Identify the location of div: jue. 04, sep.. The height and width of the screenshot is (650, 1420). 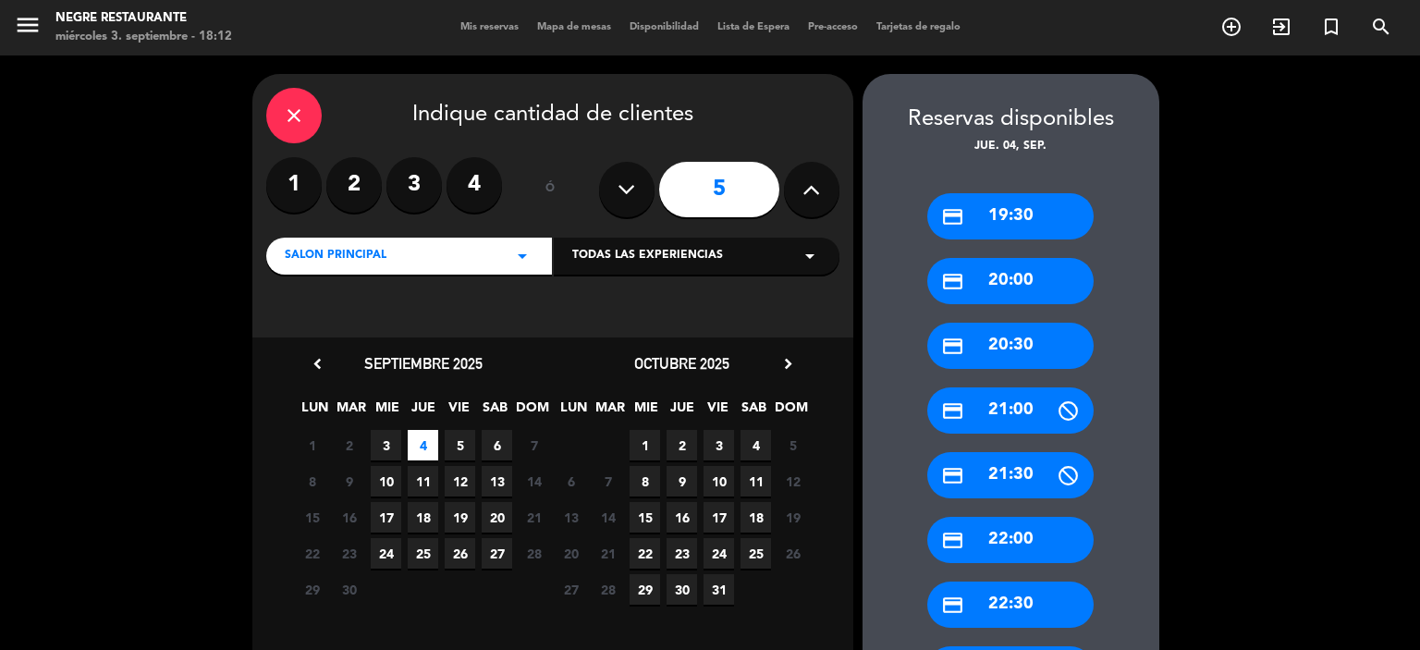
(1011, 147).